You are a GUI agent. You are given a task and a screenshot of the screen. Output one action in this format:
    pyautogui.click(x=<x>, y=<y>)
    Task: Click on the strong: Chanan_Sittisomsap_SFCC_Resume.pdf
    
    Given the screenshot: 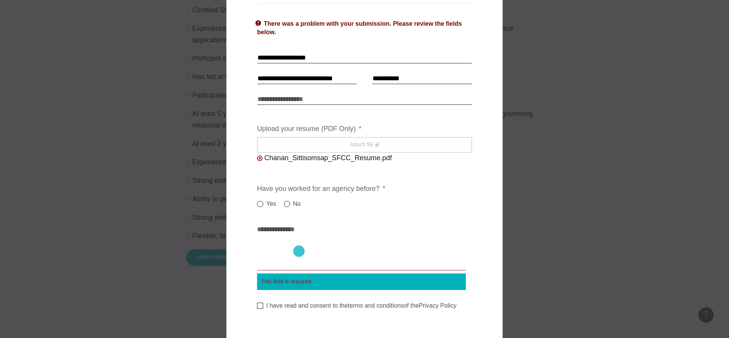 What is the action you would take?
    pyautogui.click(x=328, y=158)
    